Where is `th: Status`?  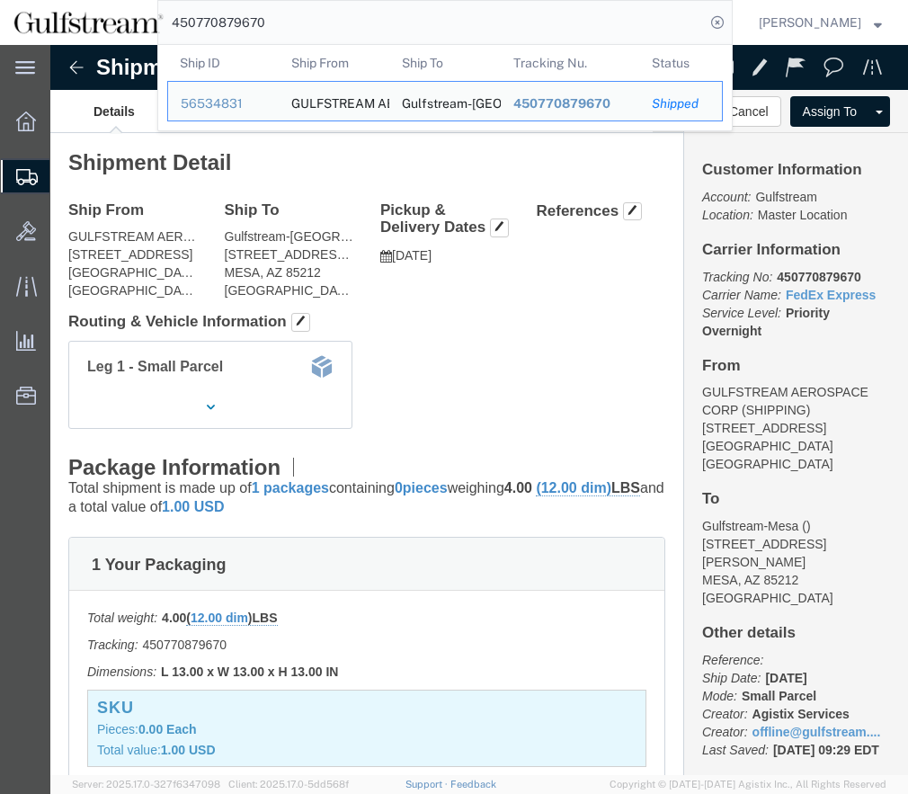
th: Status is located at coordinates (681, 63).